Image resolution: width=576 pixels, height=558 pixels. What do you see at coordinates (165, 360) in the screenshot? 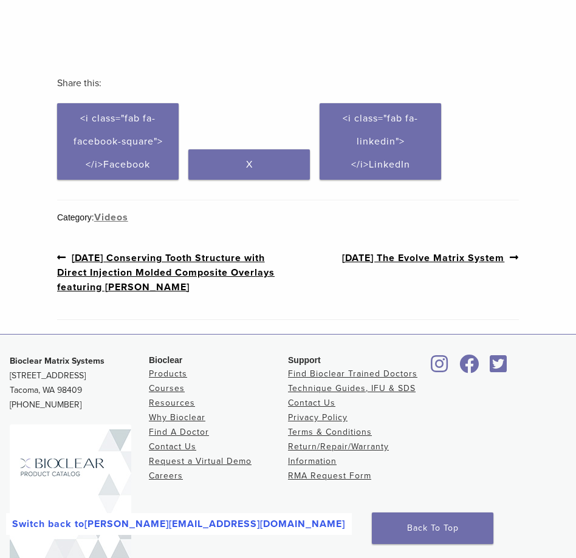
I see `span: Bioclear` at bounding box center [165, 360].